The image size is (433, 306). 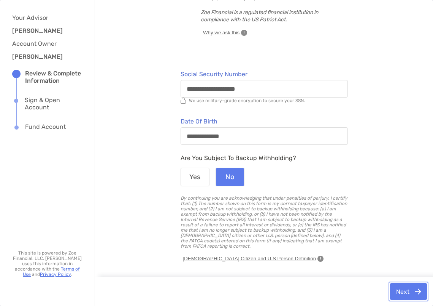 What do you see at coordinates (51, 271) in the screenshot?
I see `a: Terms of Use` at bounding box center [51, 271].